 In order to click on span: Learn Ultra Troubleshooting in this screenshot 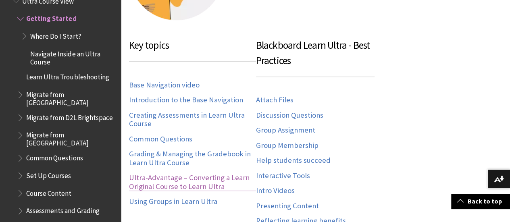, I will do `click(67, 75)`.